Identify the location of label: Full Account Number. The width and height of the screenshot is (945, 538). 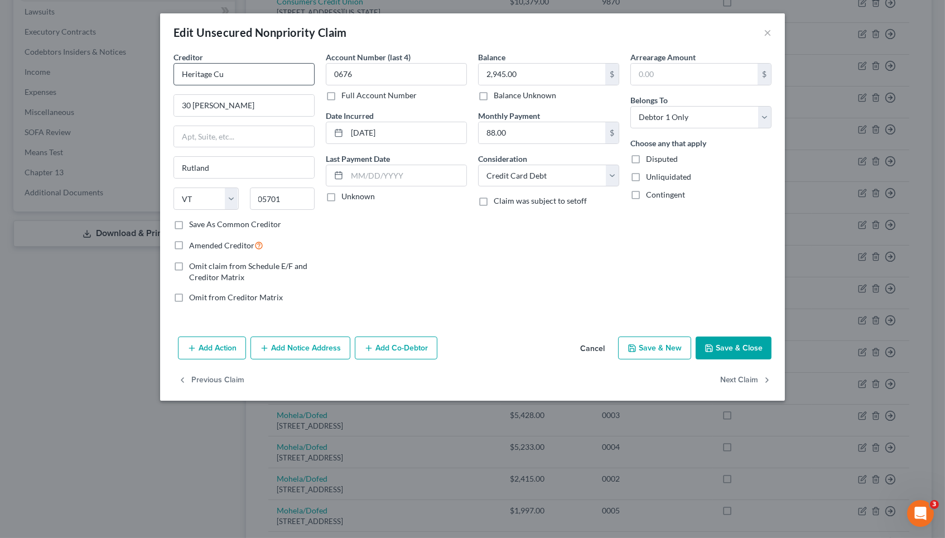
(379, 95).